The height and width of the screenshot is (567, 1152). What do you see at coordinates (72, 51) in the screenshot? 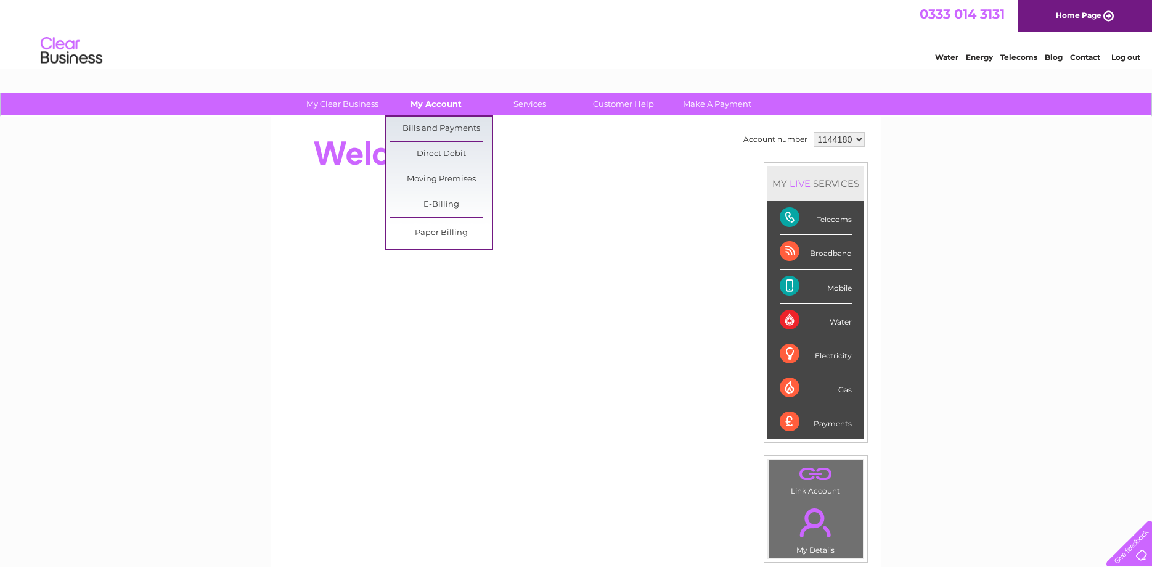
I see `img: logo.png` at bounding box center [72, 51].